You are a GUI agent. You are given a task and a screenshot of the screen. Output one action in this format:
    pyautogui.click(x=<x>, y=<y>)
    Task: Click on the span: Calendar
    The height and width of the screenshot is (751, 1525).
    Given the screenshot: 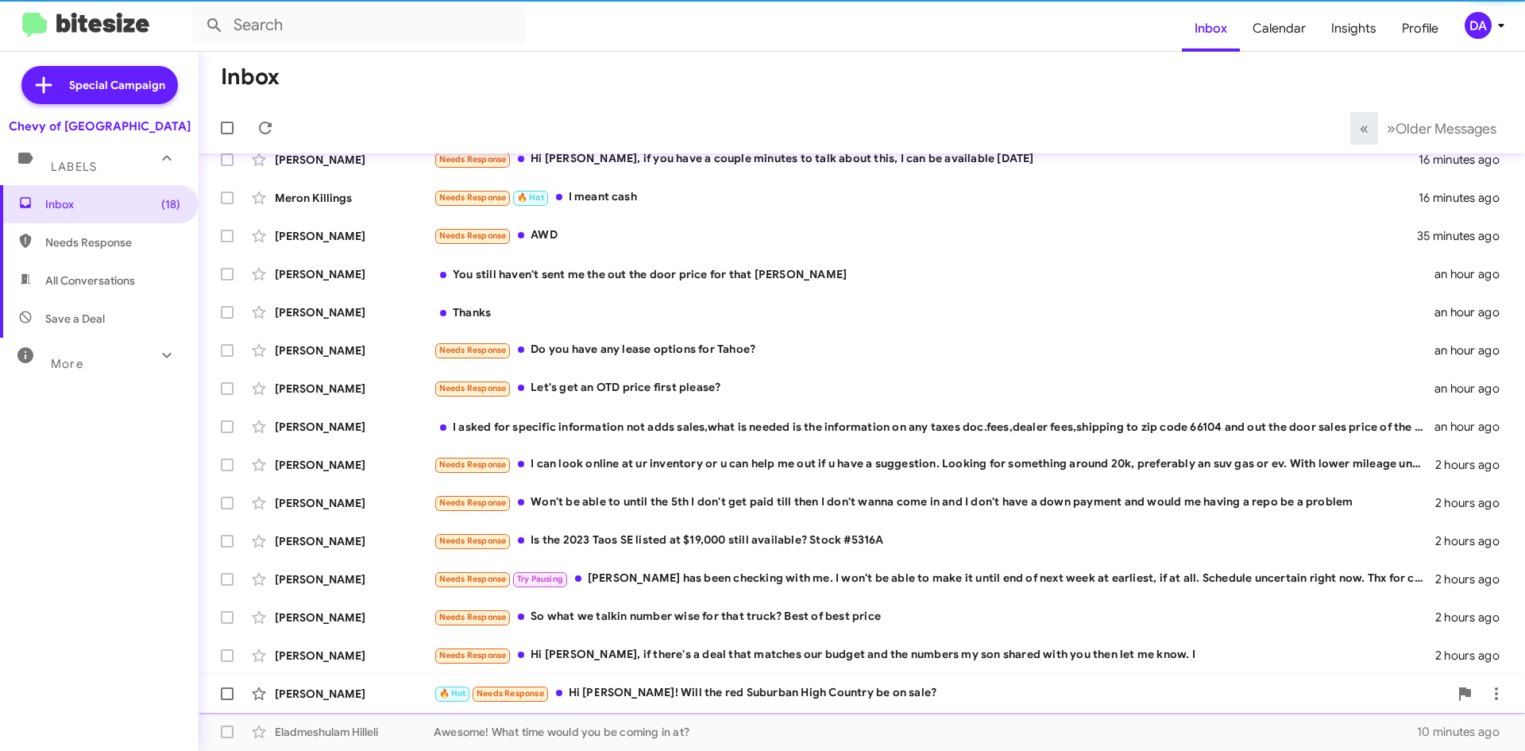 What is the action you would take?
    pyautogui.click(x=1279, y=29)
    